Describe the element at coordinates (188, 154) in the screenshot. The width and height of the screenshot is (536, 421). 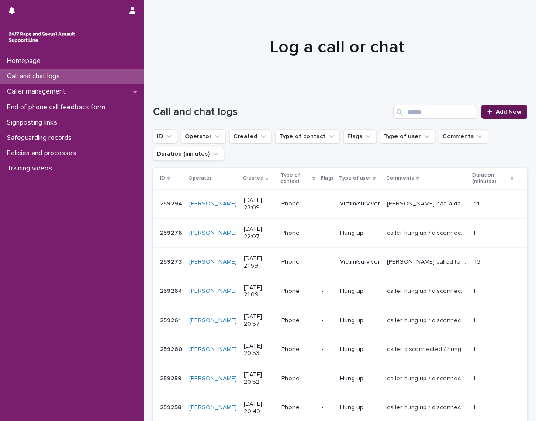
I see `button: Duration (minutes)` at that location.